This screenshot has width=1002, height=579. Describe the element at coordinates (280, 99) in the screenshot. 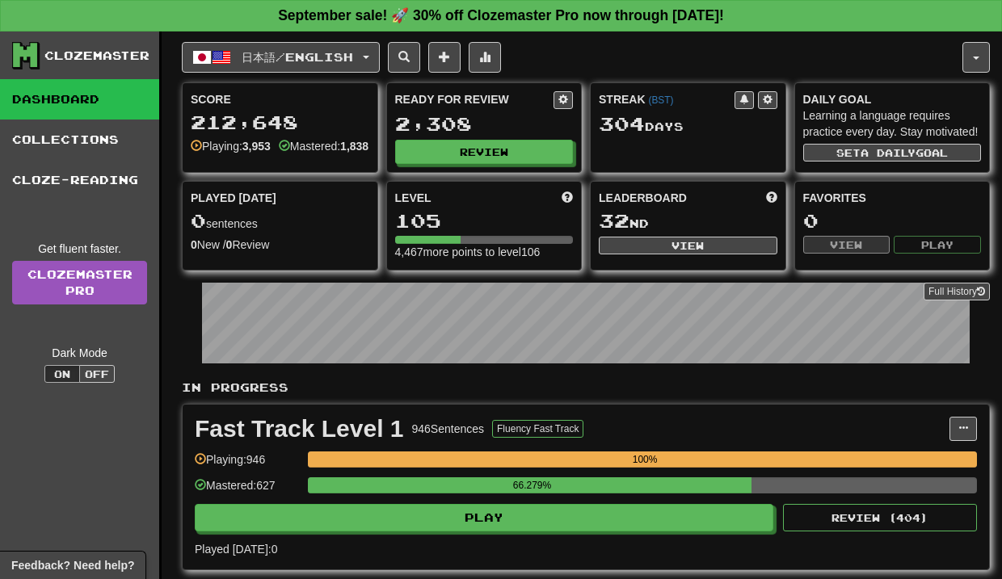

I see `div: Score` at that location.